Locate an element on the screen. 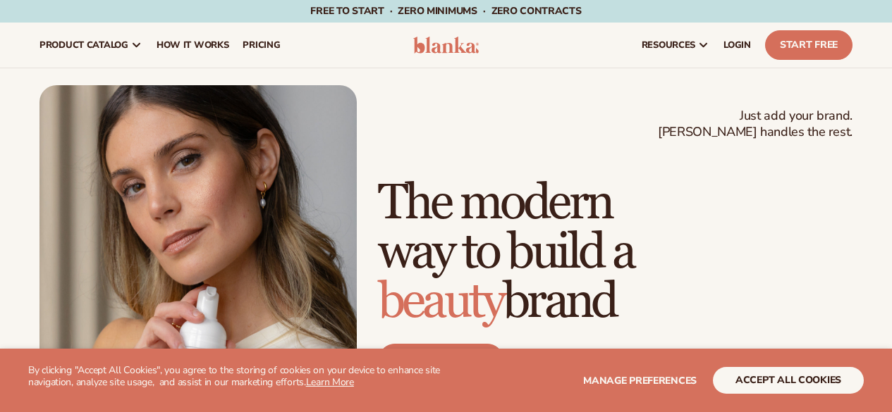 Image resolution: width=892 pixels, height=412 pixels. button: accept all cookies is located at coordinates (788, 381).